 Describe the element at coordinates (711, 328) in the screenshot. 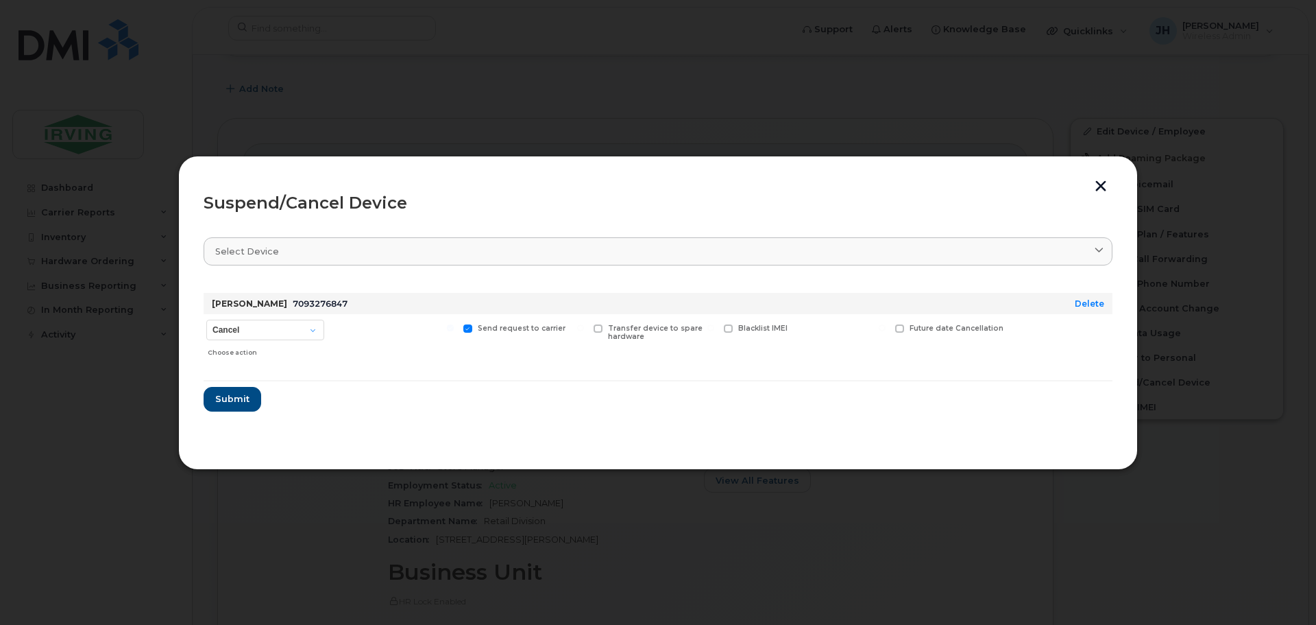

I see `input: Blacklist IMEI` at that location.